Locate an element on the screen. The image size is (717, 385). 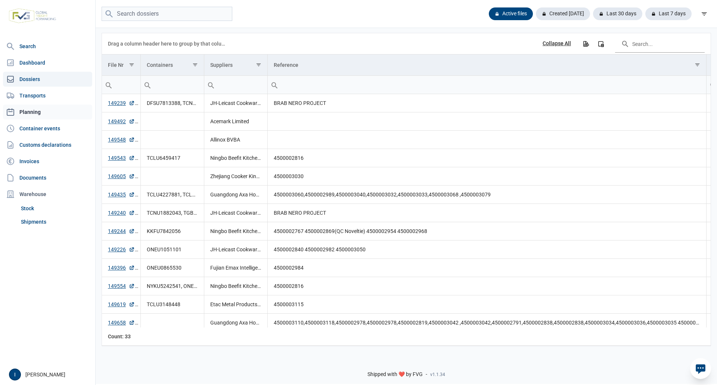
div: File Nr is located at coordinates (116, 65).